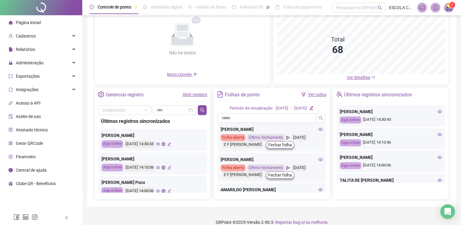 The height and width of the screenshot is (225, 461). I want to click on sup: Atualize o seu contato no menu Meus Dados, so click(452, 5).